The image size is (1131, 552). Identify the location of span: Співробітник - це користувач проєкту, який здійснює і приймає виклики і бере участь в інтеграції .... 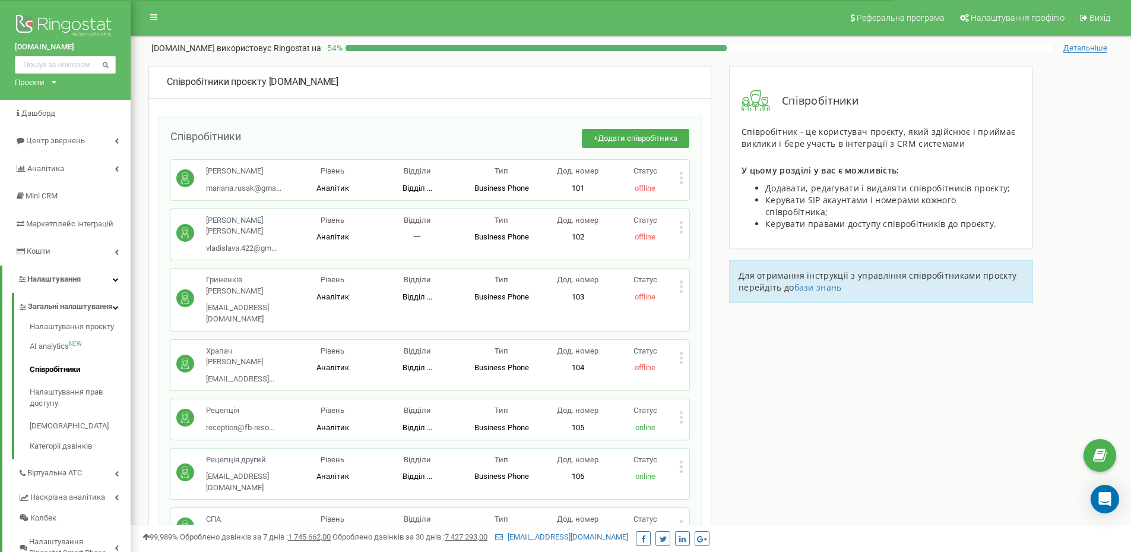
(878, 137).